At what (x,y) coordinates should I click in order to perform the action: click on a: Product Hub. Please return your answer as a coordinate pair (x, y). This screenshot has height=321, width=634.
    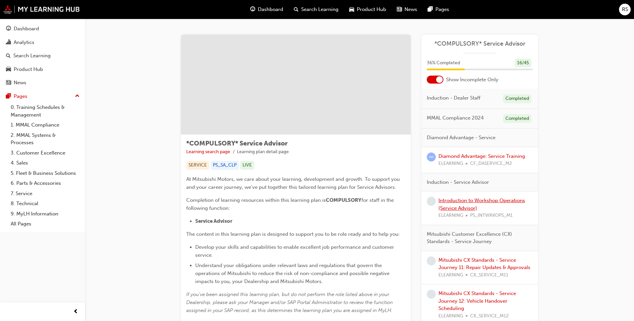
    Looking at the image, I should click on (42, 69).